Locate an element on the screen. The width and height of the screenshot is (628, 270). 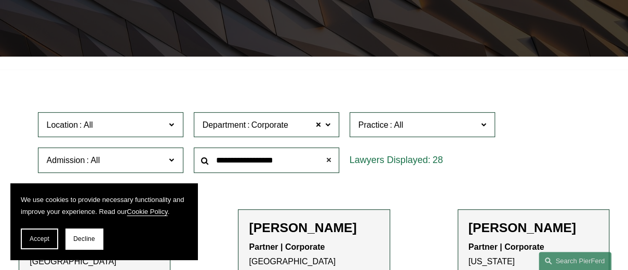
span: Department is located at coordinates (224, 125).